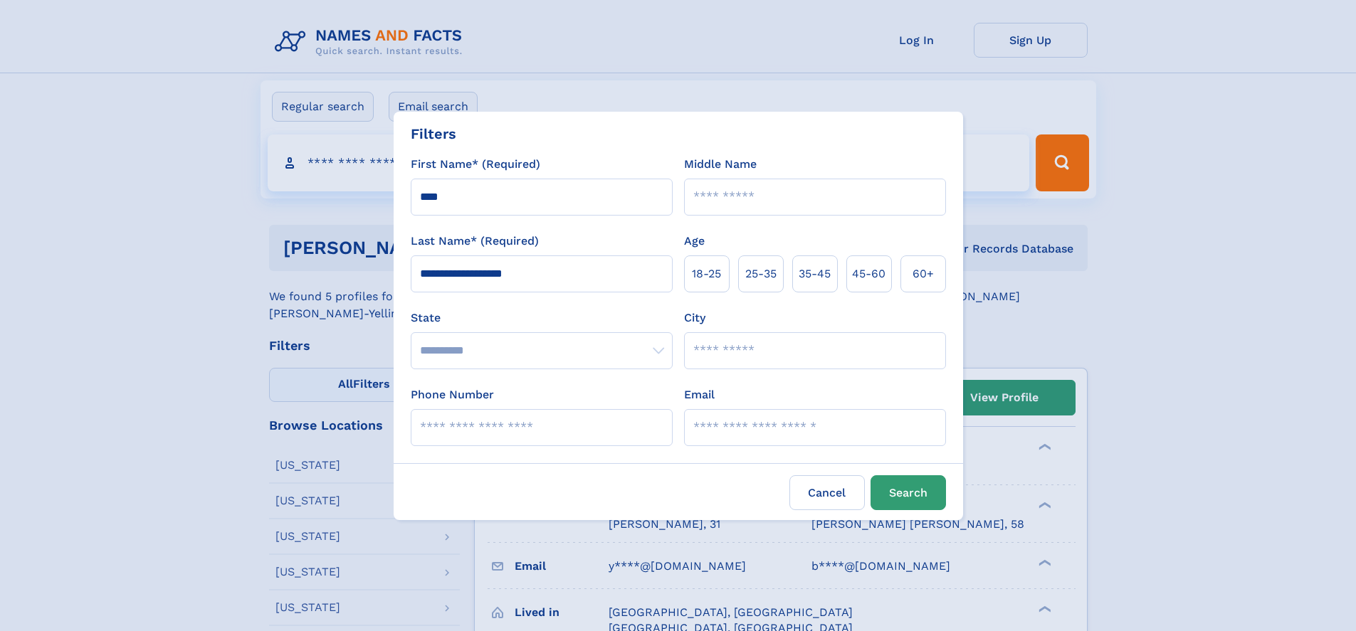 The width and height of the screenshot is (1356, 631). I want to click on span: 18‑25, so click(706, 274).